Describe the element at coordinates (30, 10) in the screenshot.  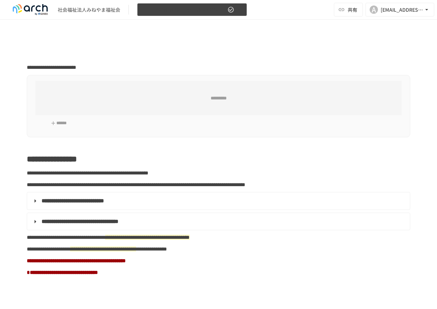
I see `img: logo-default@2x-9cf2c760.svg` at that location.